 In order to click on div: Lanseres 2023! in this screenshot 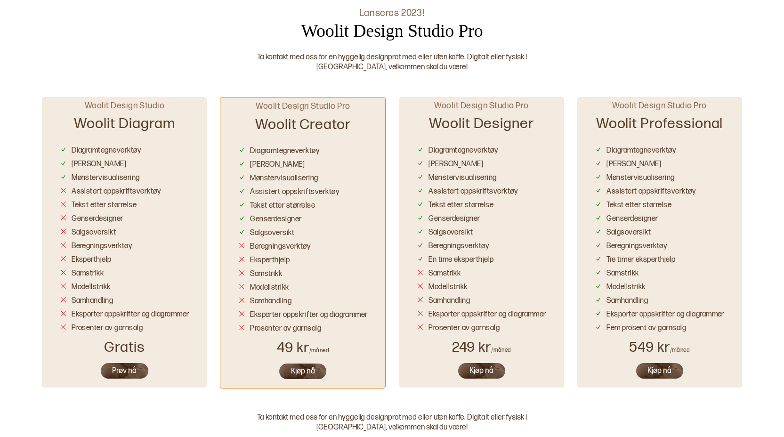, I will do `click(392, 13)`.